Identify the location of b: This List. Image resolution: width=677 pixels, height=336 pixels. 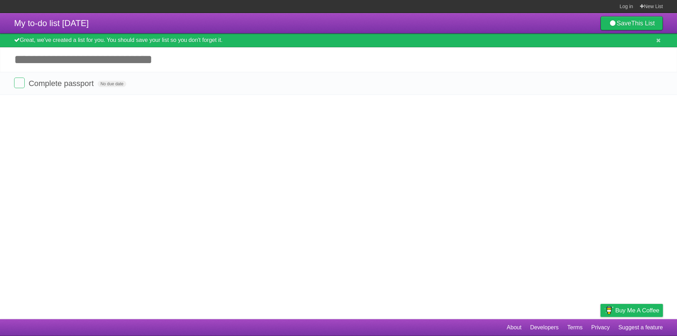
(643, 23).